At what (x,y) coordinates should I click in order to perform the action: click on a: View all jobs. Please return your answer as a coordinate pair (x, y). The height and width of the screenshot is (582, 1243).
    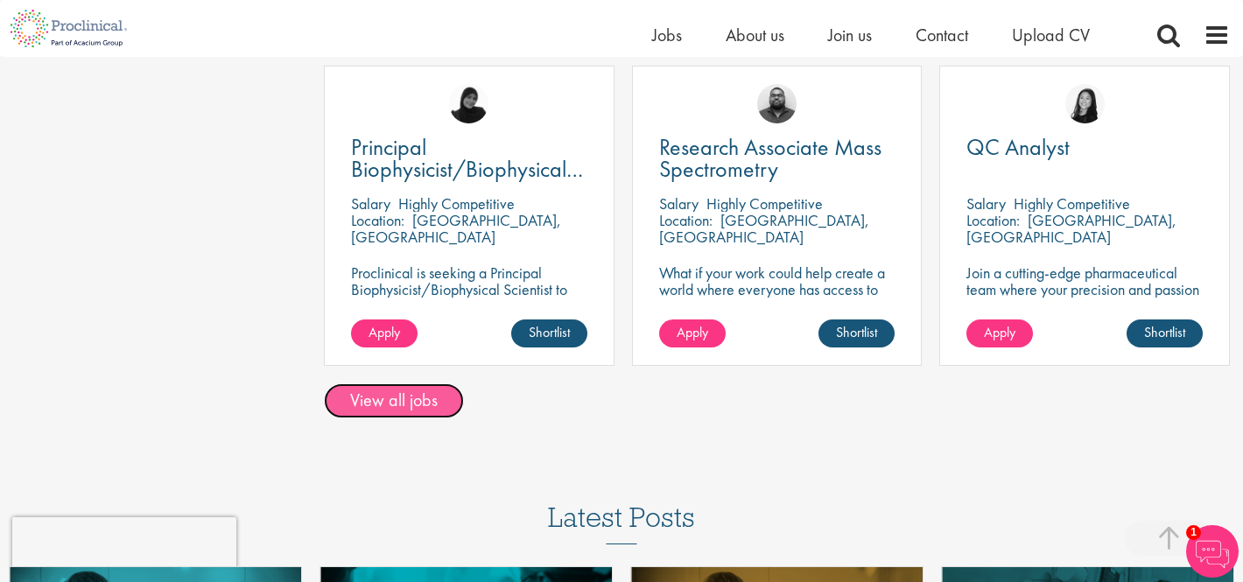
    Looking at the image, I should click on (394, 401).